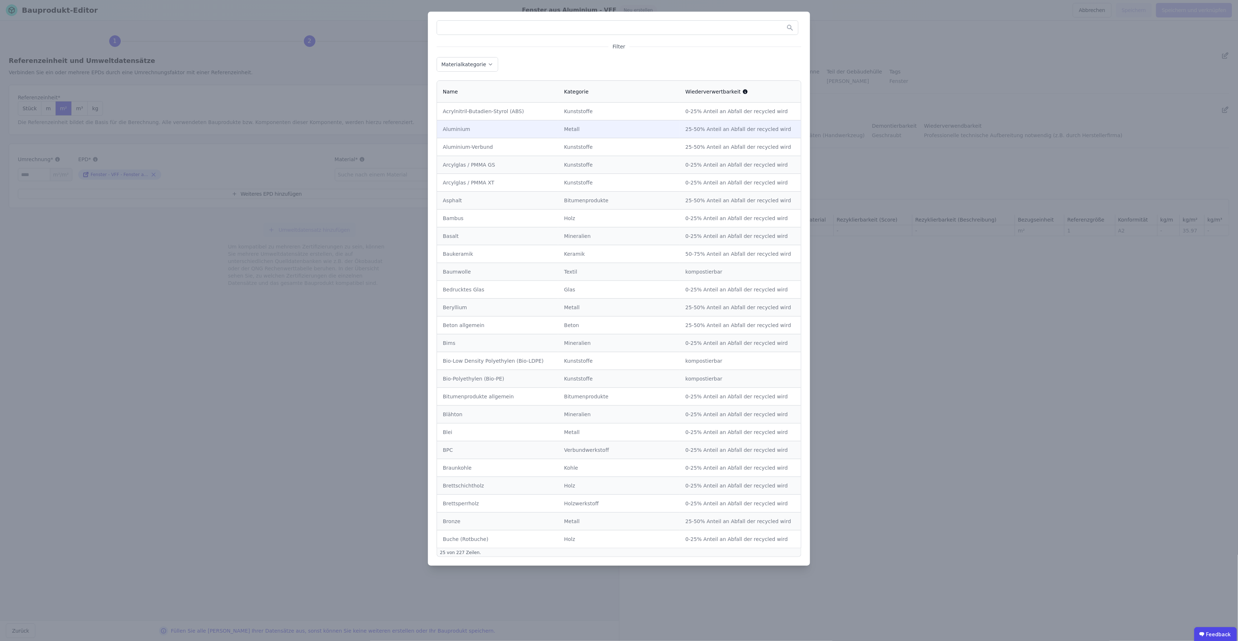  What do you see at coordinates (498, 343) in the screenshot?
I see `div: Bims` at bounding box center [498, 343].